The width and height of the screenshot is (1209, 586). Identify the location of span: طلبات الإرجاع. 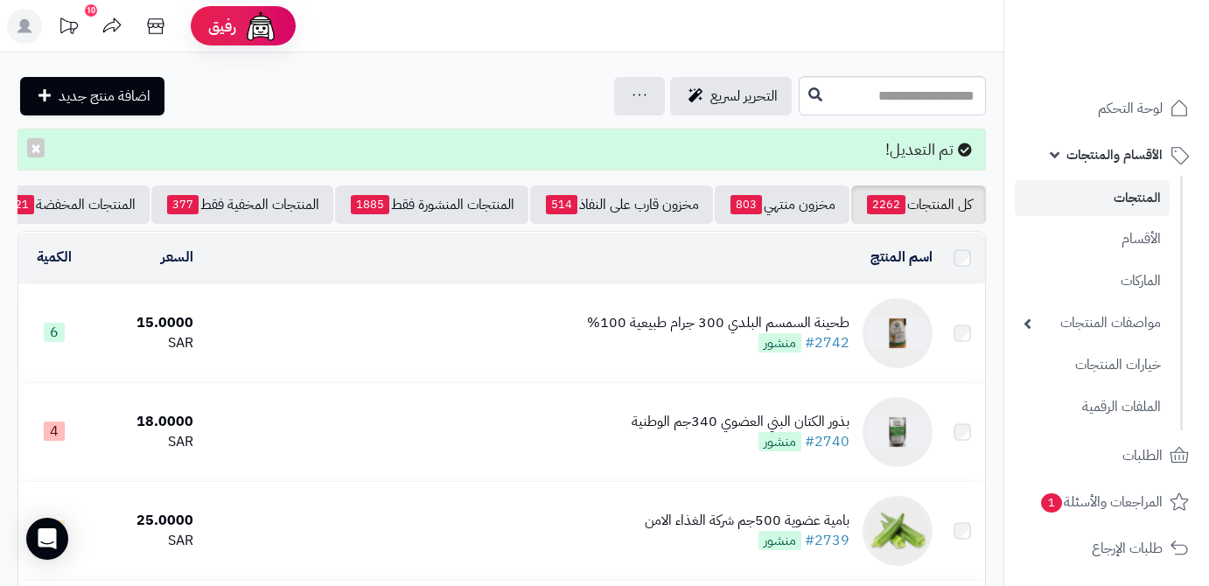
(1127, 549).